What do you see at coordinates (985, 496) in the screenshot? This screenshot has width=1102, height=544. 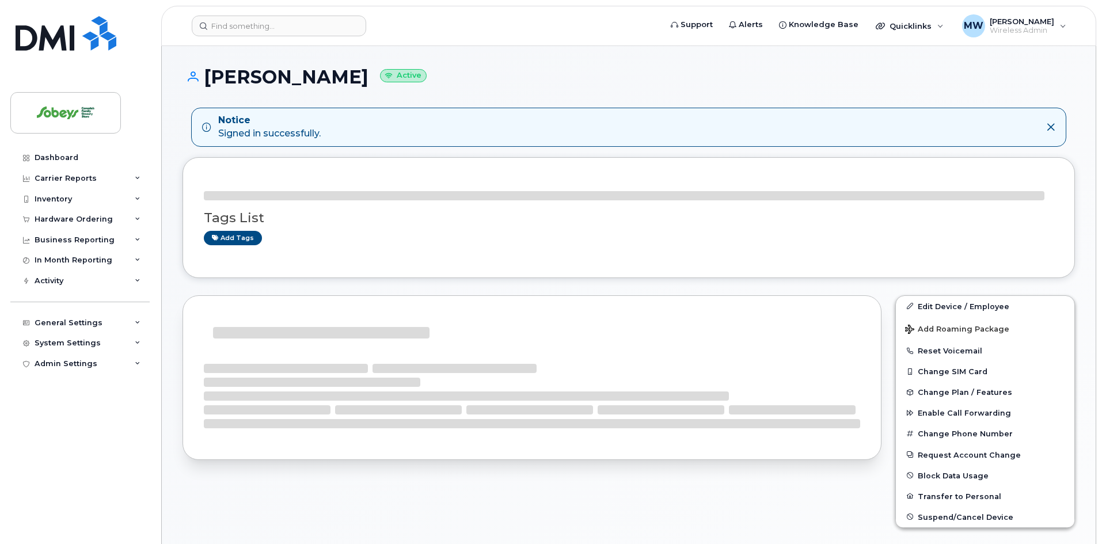 I see `button: Transfer to Personal` at bounding box center [985, 496].